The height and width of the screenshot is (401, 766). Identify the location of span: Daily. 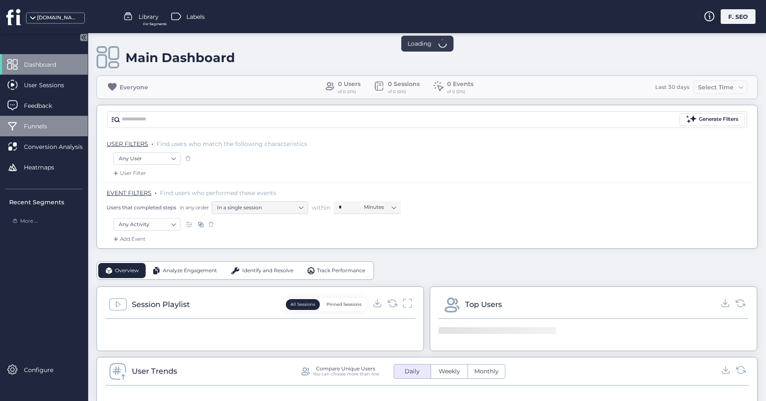
(412, 372).